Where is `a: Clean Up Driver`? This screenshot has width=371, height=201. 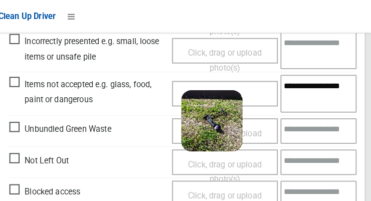 a: Clean Up Driver is located at coordinates (34, 16).